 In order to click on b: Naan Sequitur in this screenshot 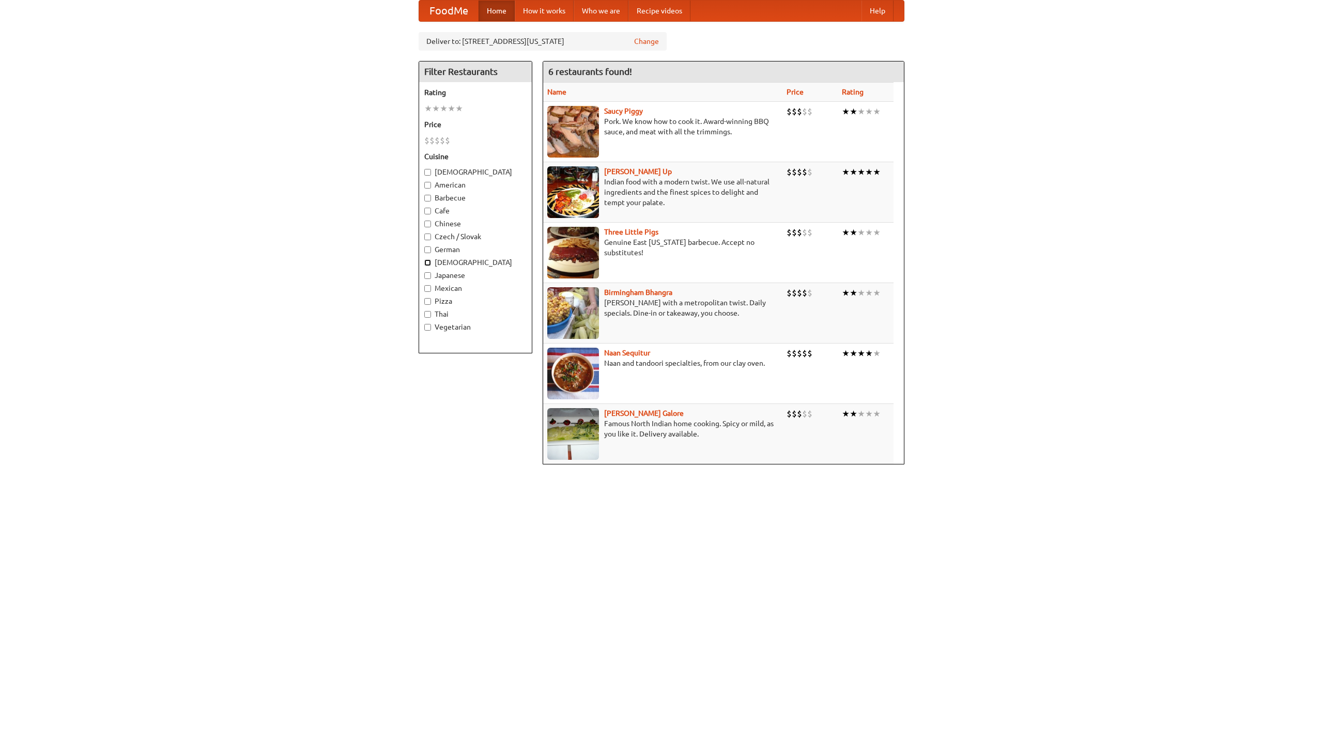, I will do `click(627, 353)`.